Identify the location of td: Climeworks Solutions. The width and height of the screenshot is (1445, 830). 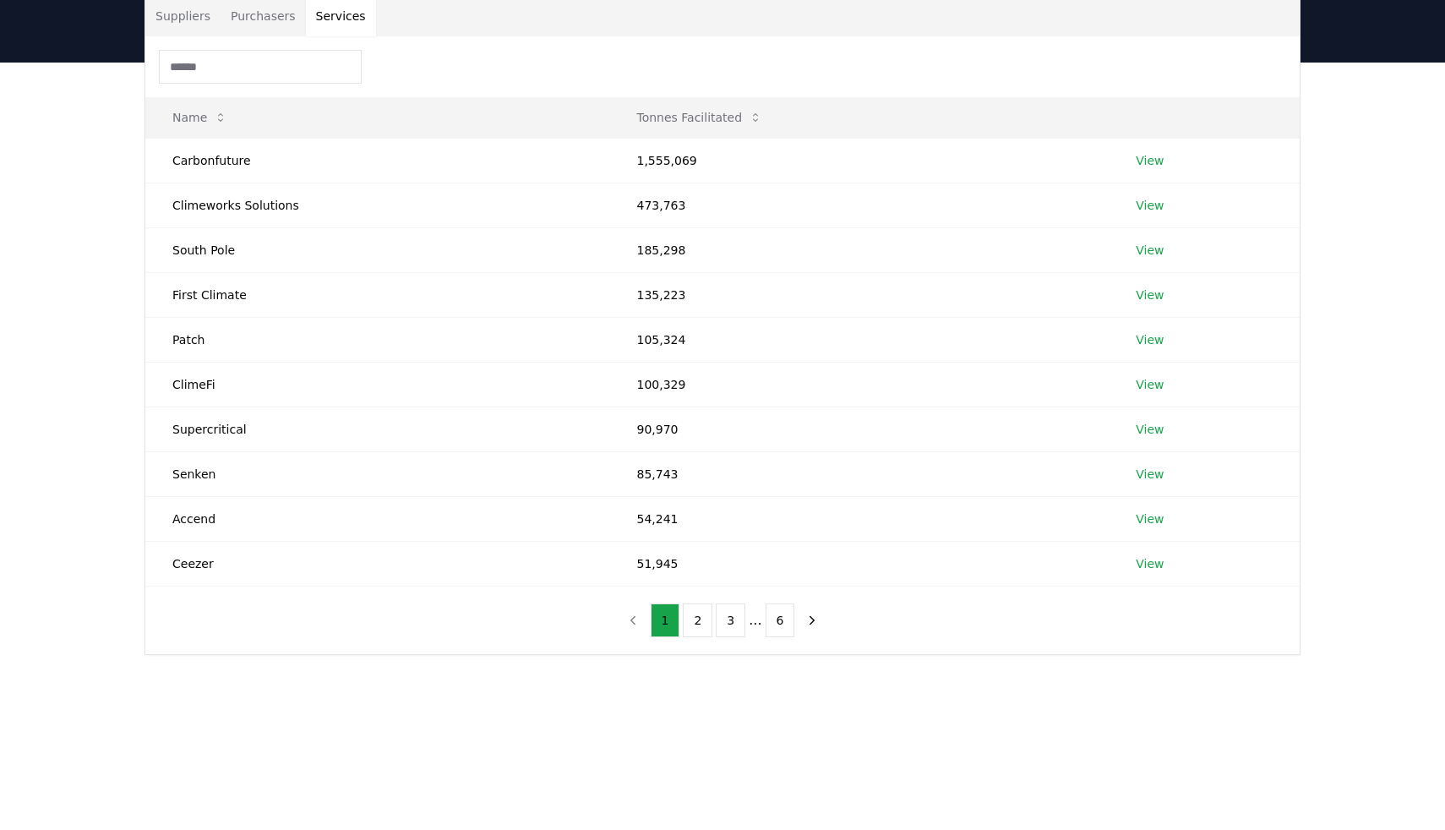
(377, 205).